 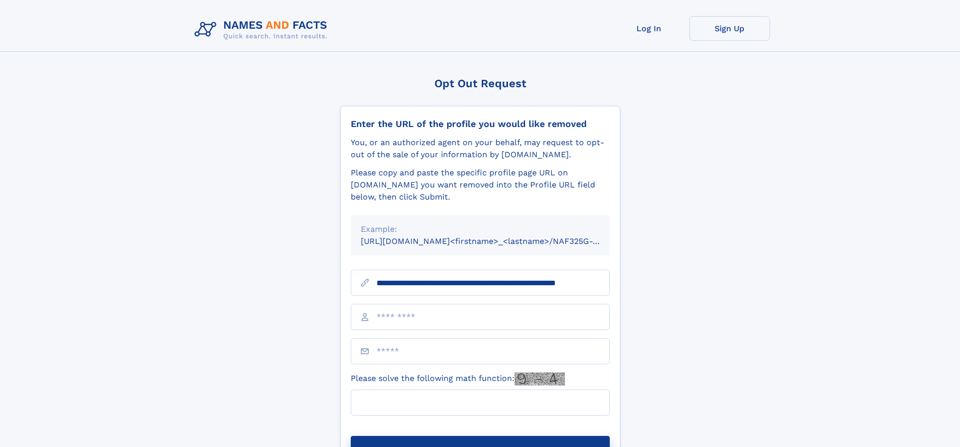 I want to click on label: Please solve the following math function:, so click(x=458, y=379).